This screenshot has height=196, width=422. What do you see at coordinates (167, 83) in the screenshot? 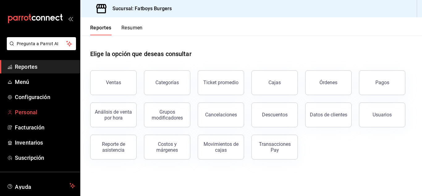
I see `button: Categorías` at bounding box center [167, 83].